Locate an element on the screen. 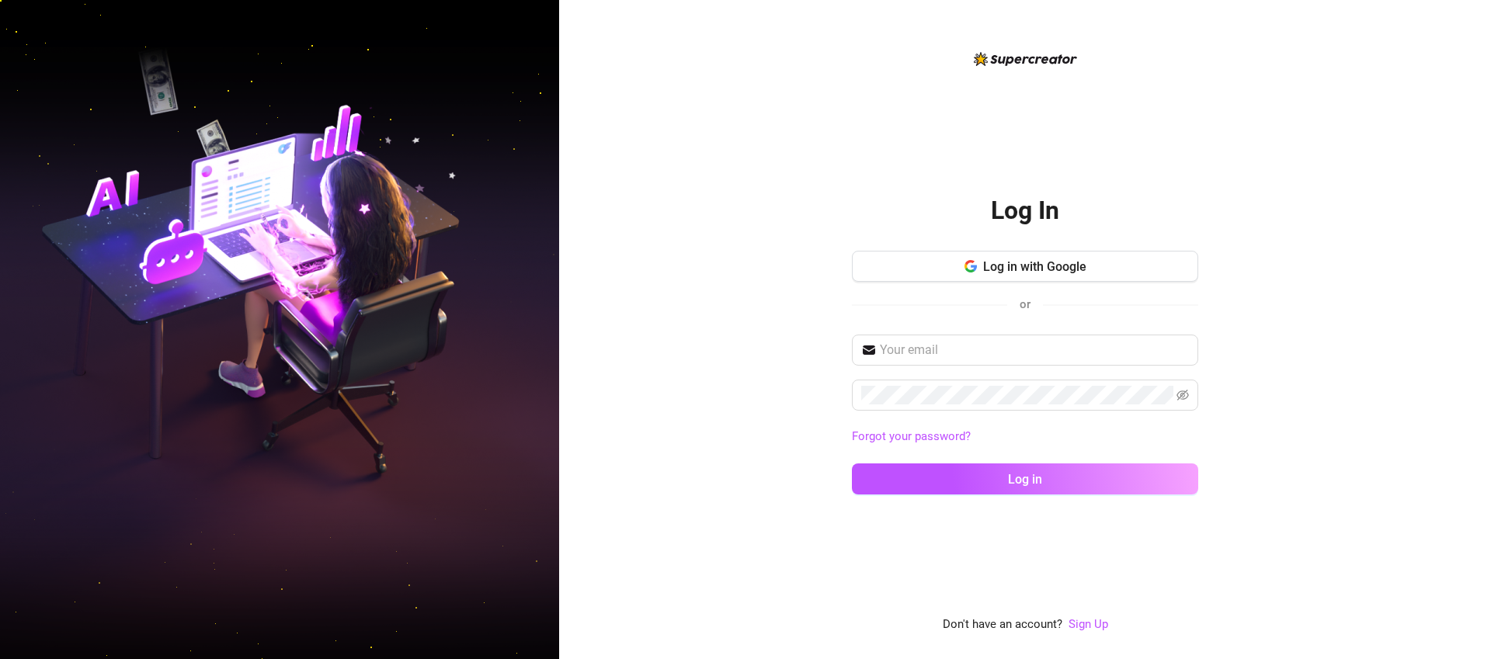 The width and height of the screenshot is (1491, 659). span: or is located at coordinates (1025, 304).